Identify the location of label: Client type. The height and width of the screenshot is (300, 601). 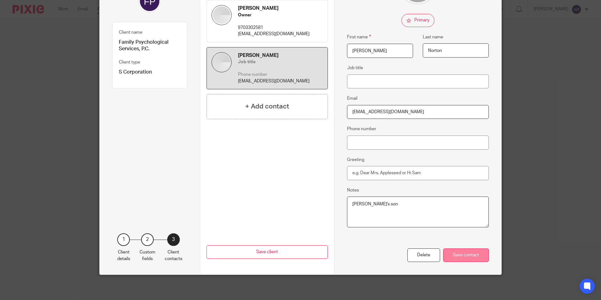
(130, 62).